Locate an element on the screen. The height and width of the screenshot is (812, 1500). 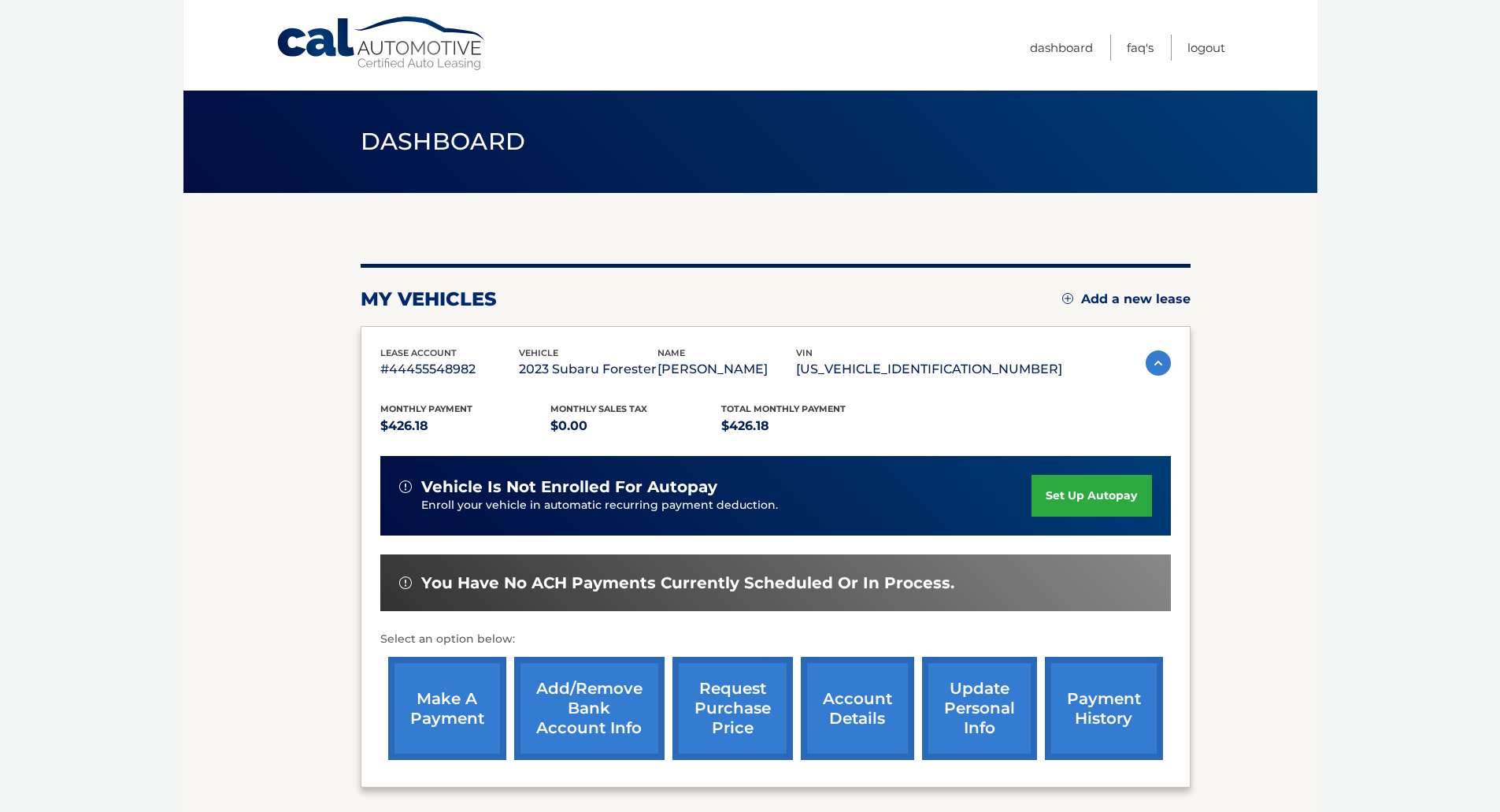
span: Dashboard is located at coordinates (443, 141).